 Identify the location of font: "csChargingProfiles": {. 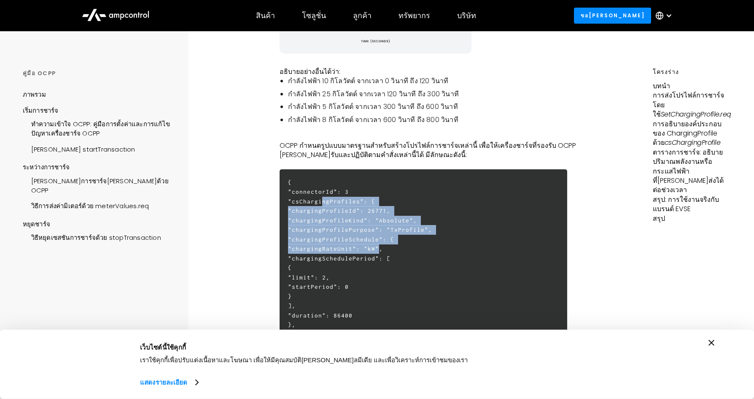
(332, 201).